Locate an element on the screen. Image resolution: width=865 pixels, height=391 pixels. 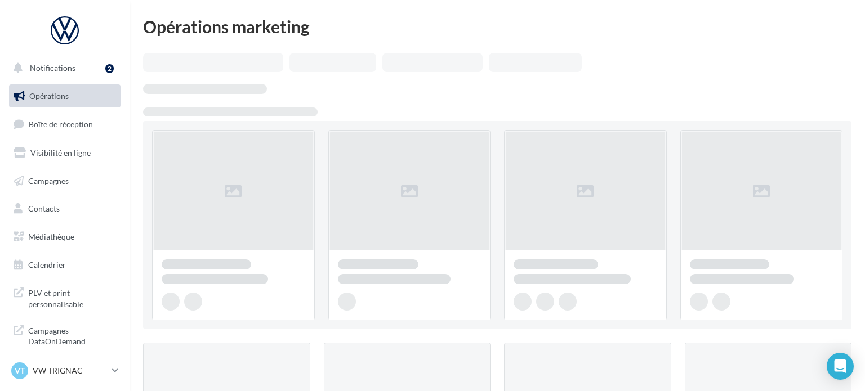
p: VW TRIGNAC is located at coordinates (70, 371).